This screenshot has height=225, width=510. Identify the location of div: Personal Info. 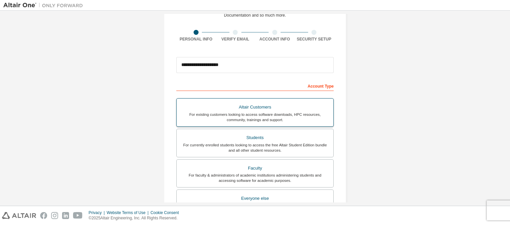
(196, 39).